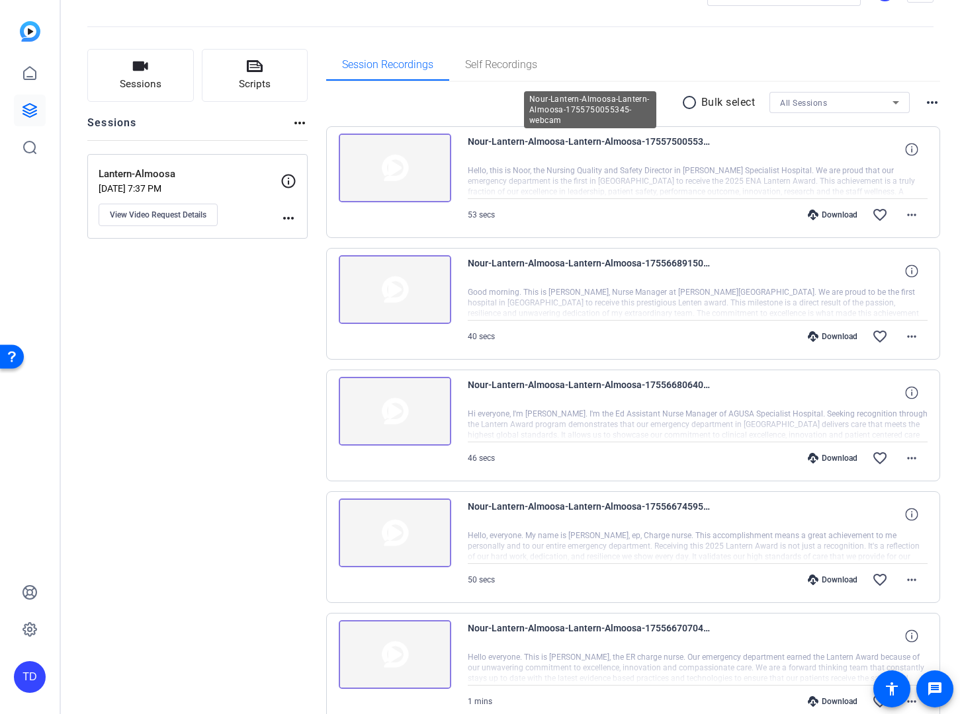  I want to click on span: 46 secs, so click(481, 458).